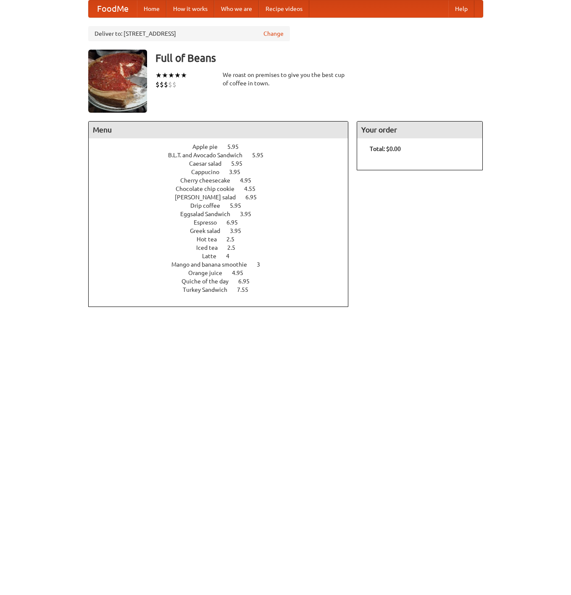 This screenshot has height=595, width=571. What do you see at coordinates (113, 9) in the screenshot?
I see `a: FoodMe` at bounding box center [113, 9].